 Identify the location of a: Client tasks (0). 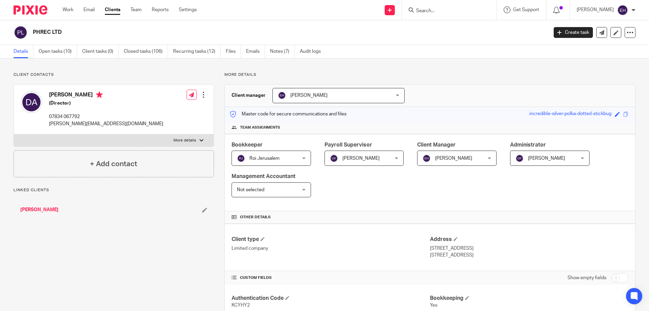
(100, 51).